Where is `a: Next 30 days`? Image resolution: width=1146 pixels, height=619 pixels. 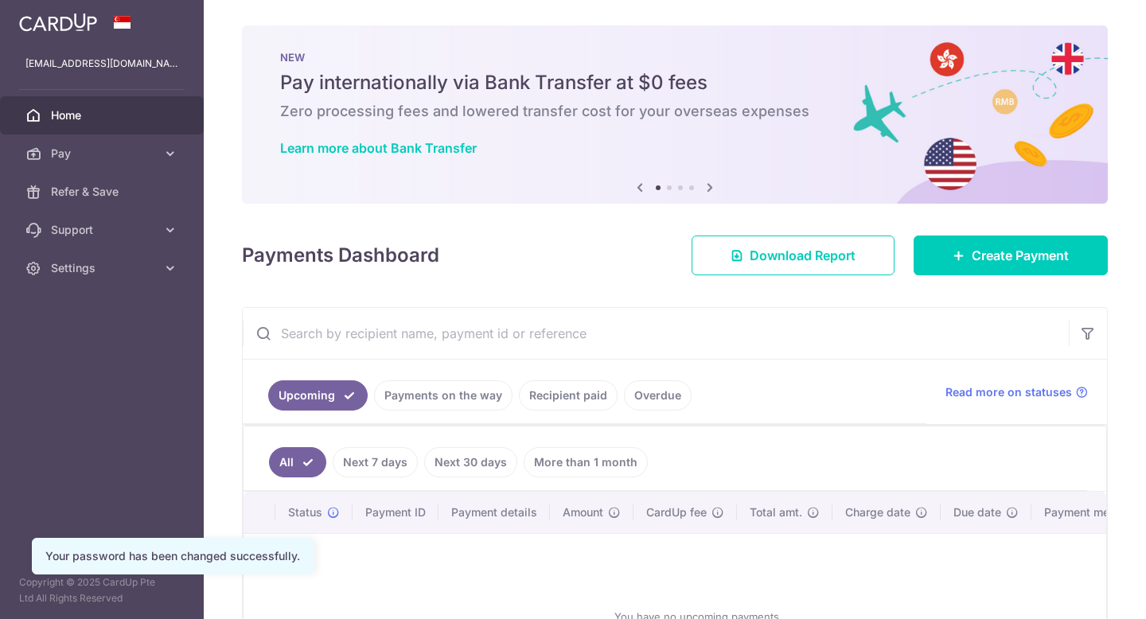
a: Next 30 days is located at coordinates (470, 463).